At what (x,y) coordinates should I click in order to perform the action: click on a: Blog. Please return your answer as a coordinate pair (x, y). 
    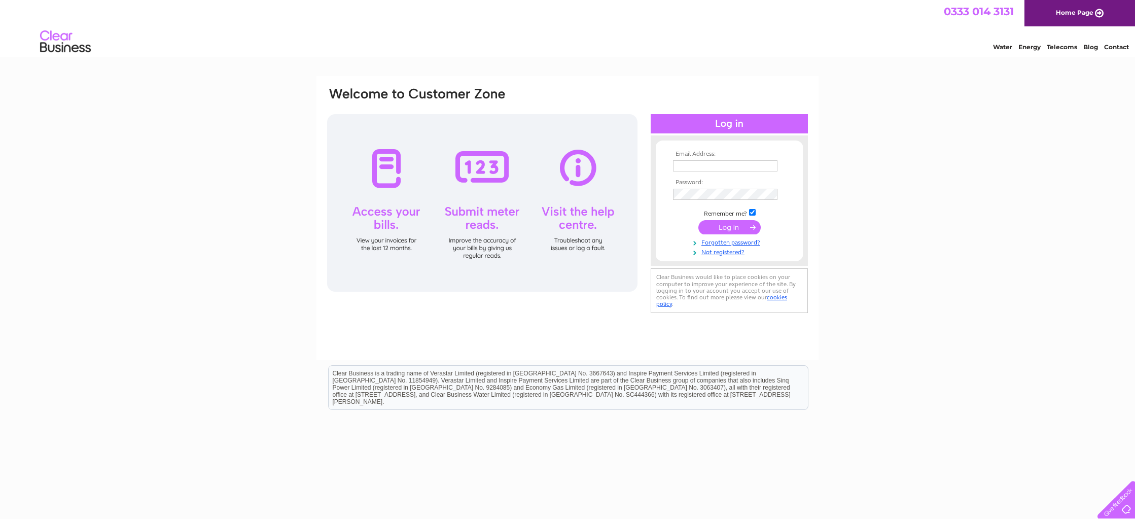
    Looking at the image, I should click on (1090, 47).